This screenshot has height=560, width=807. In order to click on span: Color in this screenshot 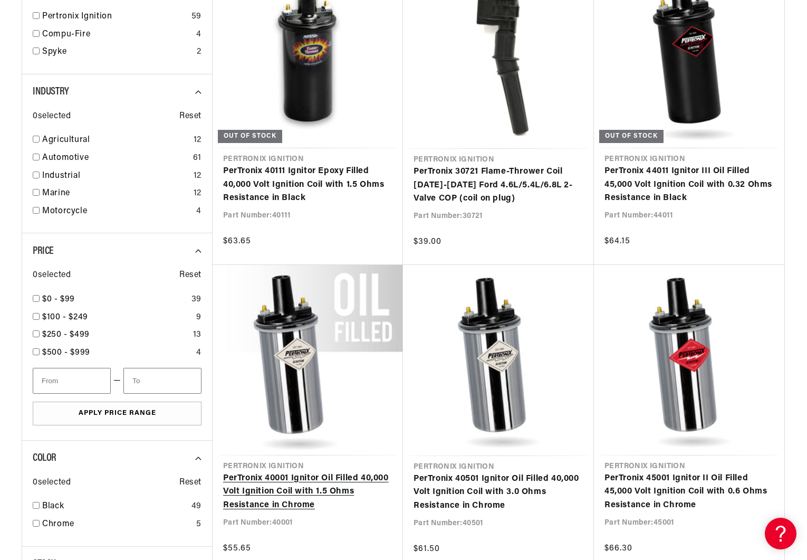, I will do `click(44, 458)`.